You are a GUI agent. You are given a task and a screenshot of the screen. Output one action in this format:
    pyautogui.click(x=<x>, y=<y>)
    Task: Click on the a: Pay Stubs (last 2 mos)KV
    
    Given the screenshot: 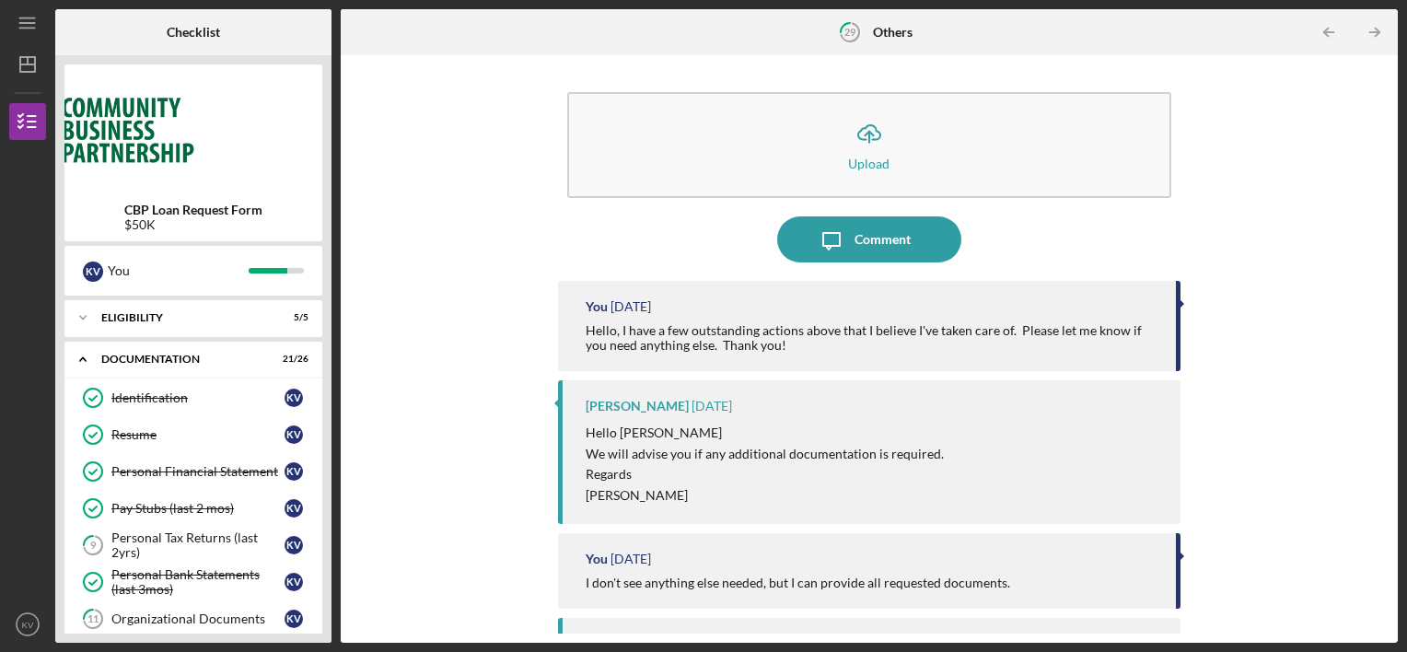 What is the action you would take?
    pyautogui.click(x=193, y=508)
    